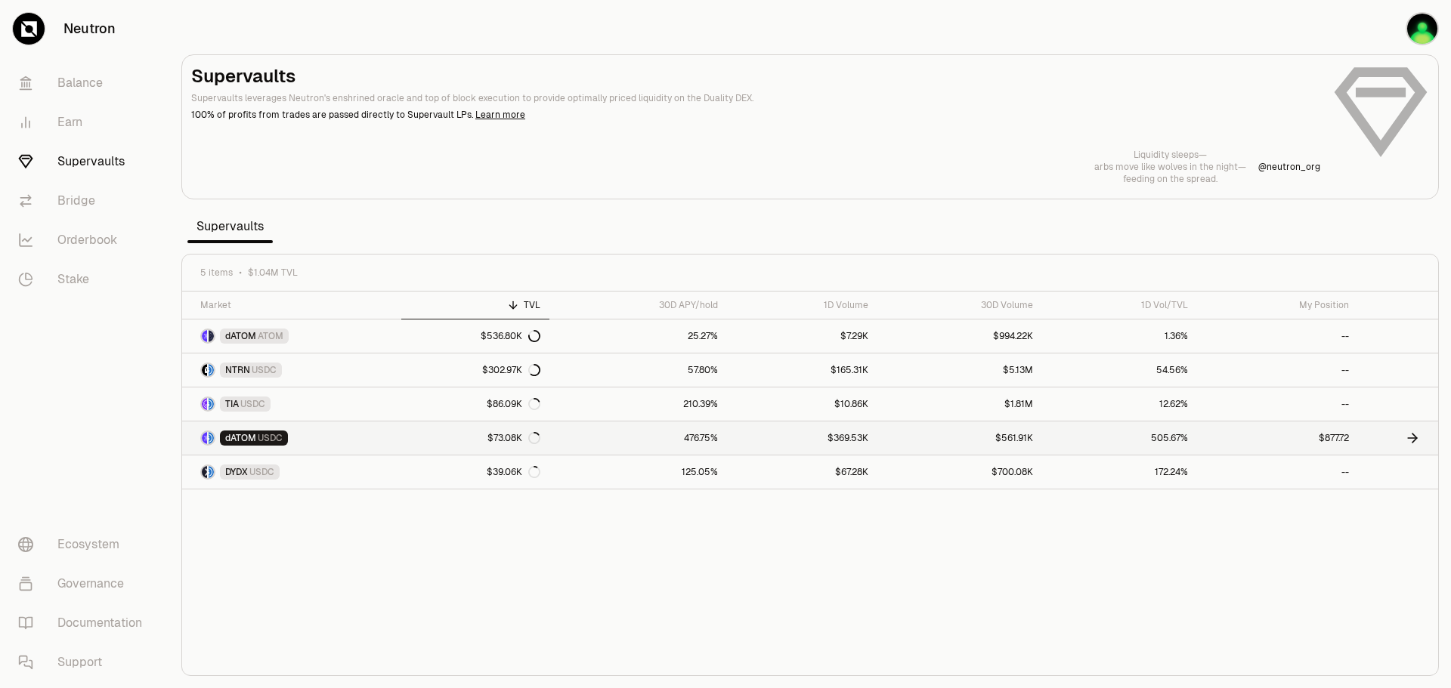 The image size is (1451, 688). I want to click on a: $5.13M, so click(960, 370).